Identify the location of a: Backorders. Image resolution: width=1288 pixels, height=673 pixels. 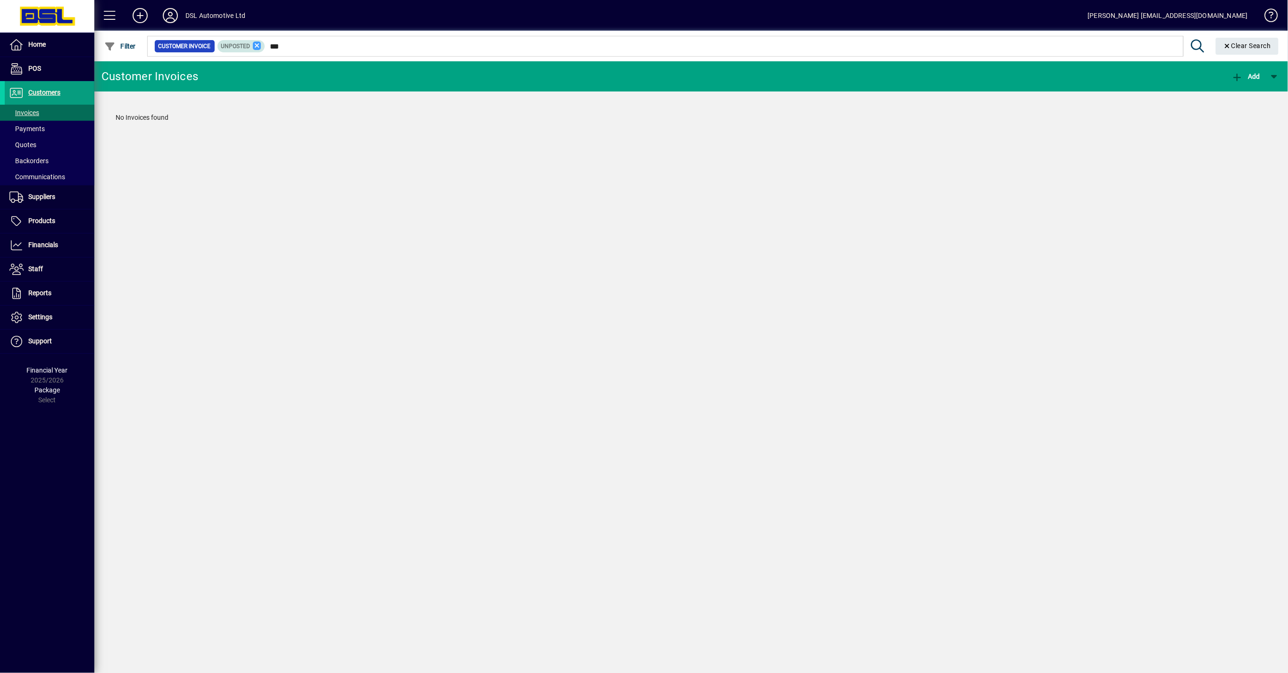
(50, 161).